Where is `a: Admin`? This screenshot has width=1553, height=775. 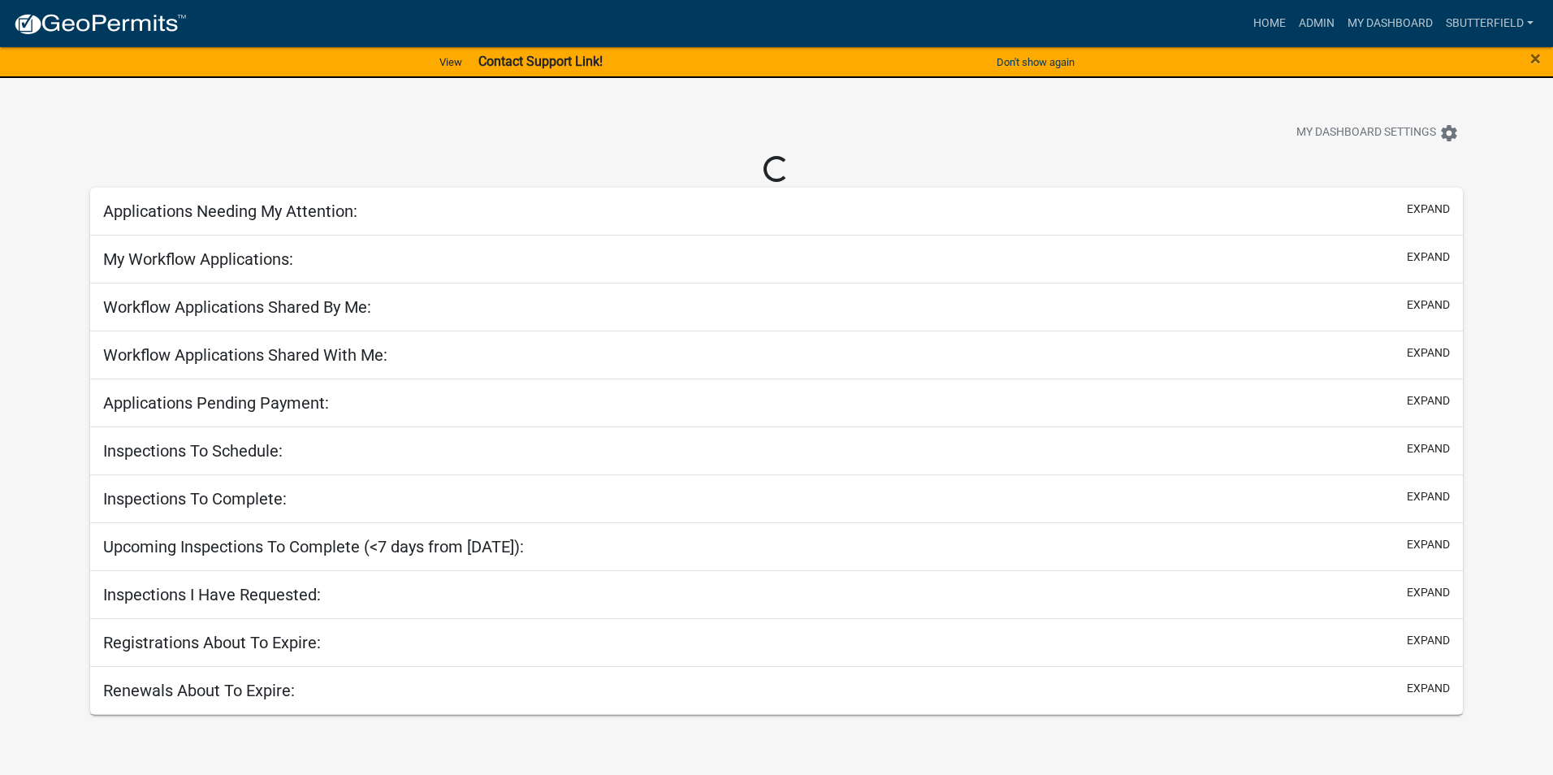
a: Admin is located at coordinates (1316, 24).